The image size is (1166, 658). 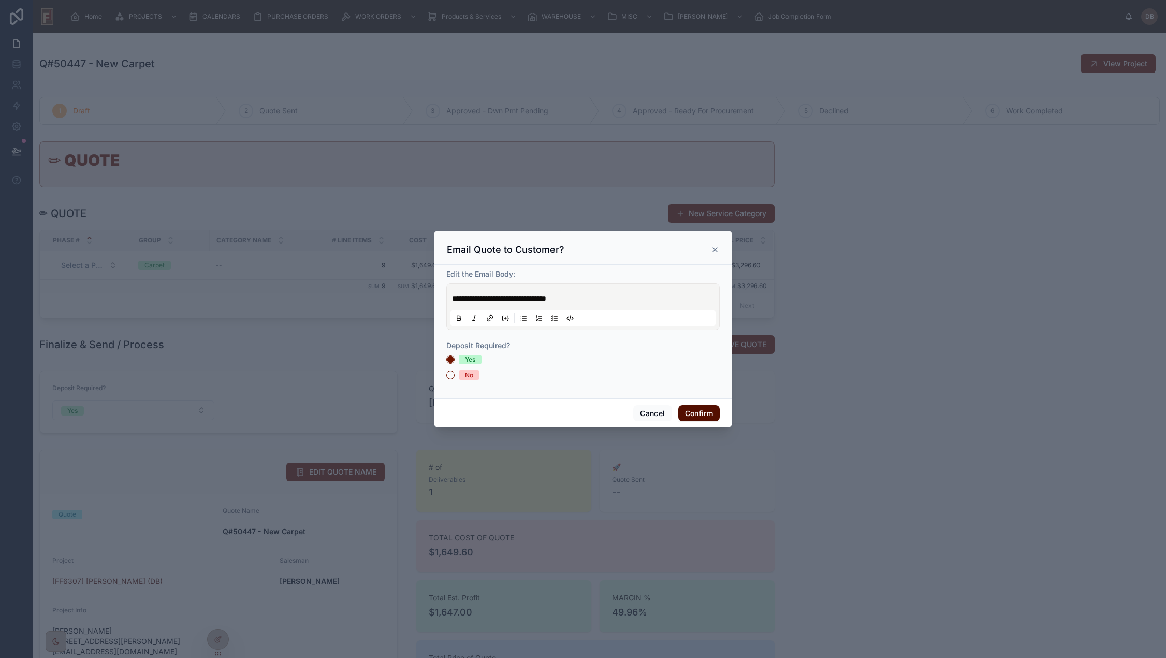 I want to click on div: No, so click(x=469, y=375).